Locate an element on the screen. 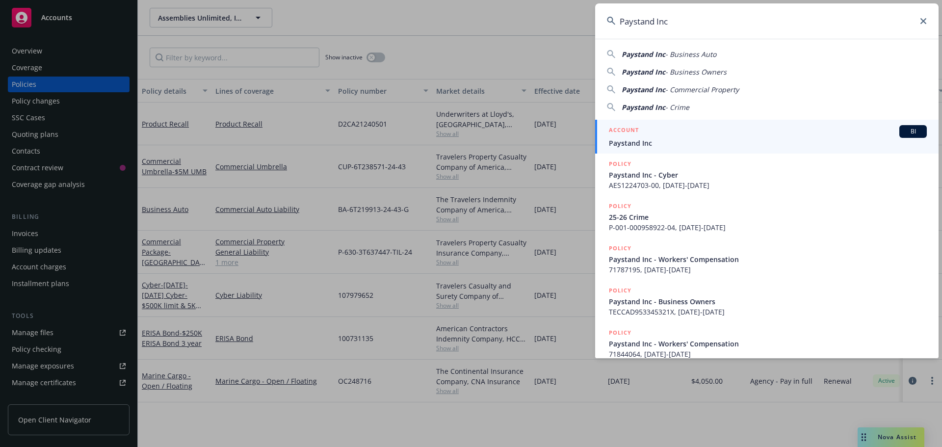 The height and width of the screenshot is (447, 942). span: - Commercial Property is located at coordinates (702, 89).